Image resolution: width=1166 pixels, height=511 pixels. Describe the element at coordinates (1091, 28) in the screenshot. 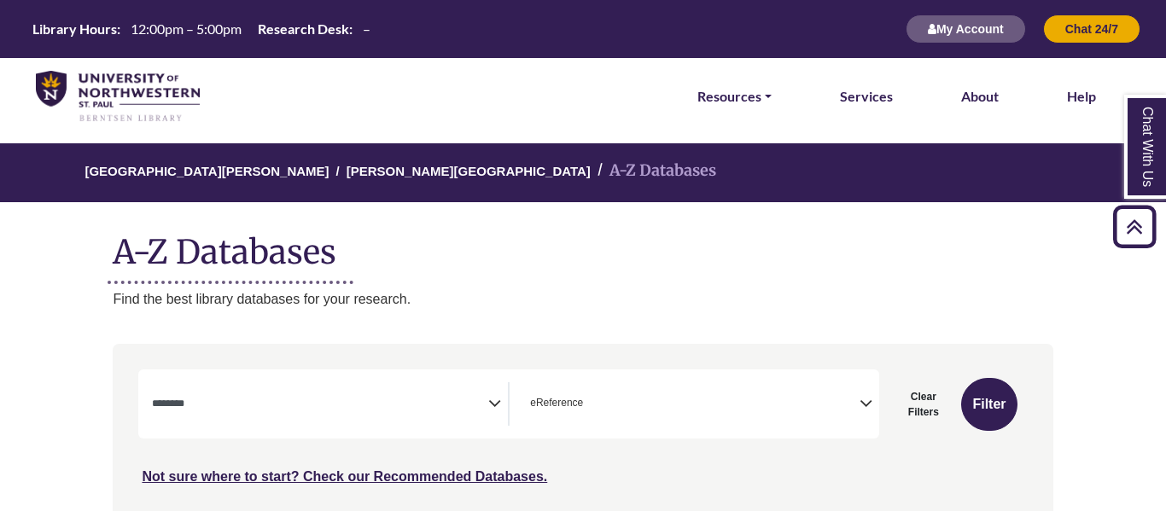

I see `a: Chat 24/7` at that location.